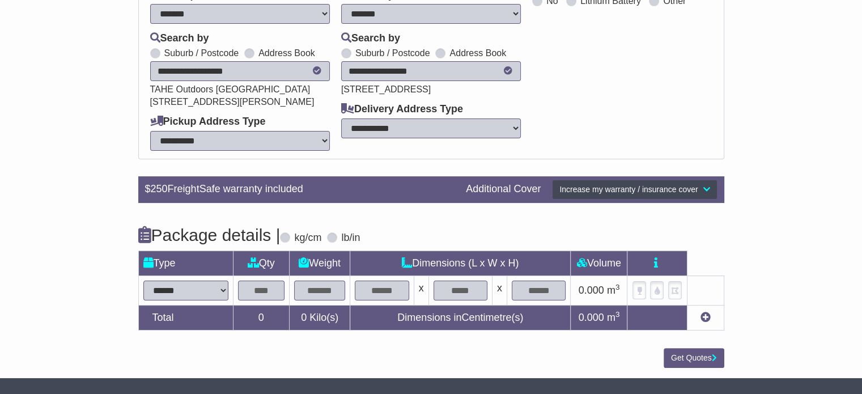 The width and height of the screenshot is (862, 394). I want to click on td: Volume, so click(599, 263).